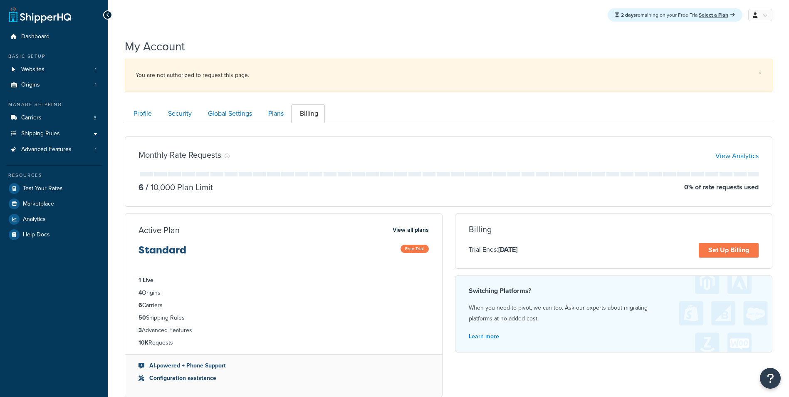 This screenshot has height=397, width=789. What do you see at coordinates (54, 56) in the screenshot?
I see `div: Basic Setup` at bounding box center [54, 56].